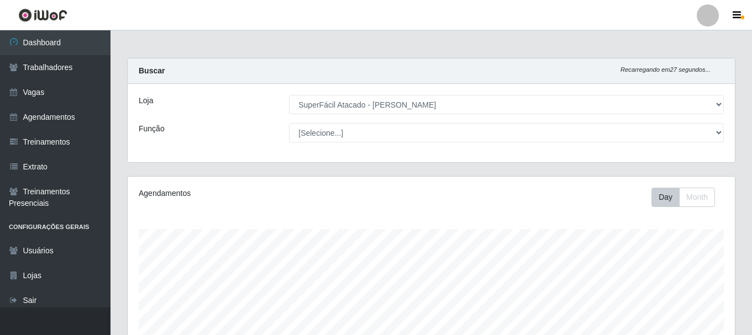 The height and width of the screenshot is (335, 752). Describe the element at coordinates (256, 193) in the screenshot. I see `div: Agendamentos` at that location.